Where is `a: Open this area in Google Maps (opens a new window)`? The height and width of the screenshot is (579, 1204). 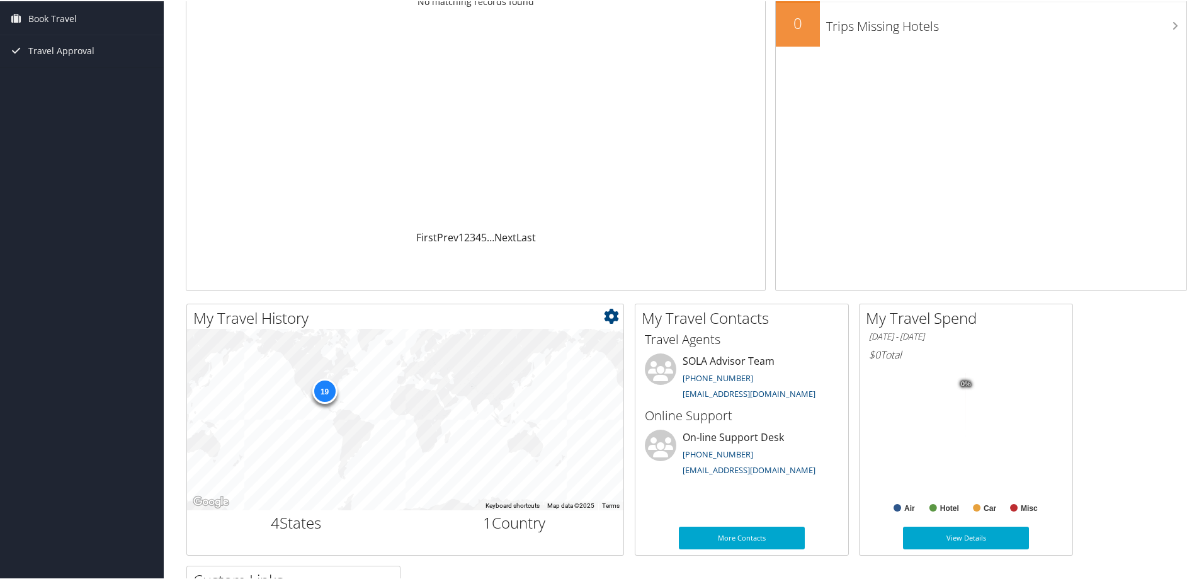
a: Open this area in Google Maps (opens a new window) is located at coordinates (211, 501).